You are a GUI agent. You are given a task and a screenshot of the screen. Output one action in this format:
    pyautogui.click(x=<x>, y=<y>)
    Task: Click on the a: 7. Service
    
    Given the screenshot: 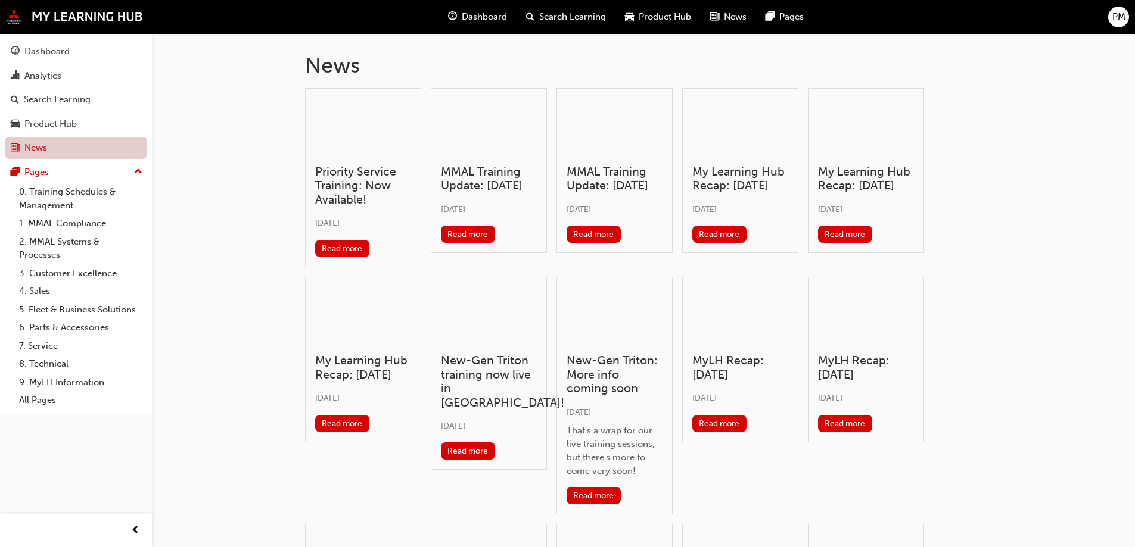 What is the action you would take?
    pyautogui.click(x=80, y=346)
    